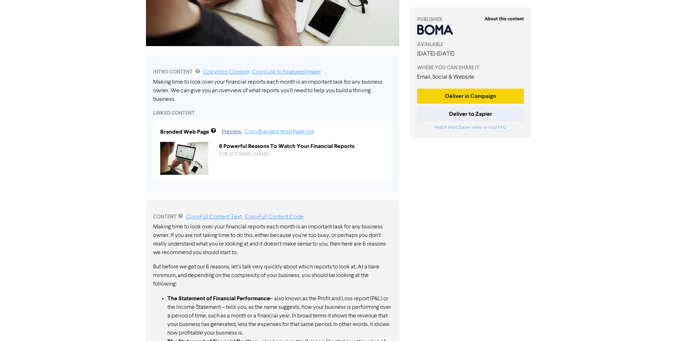  I want to click on div: CONTENT, so click(273, 217).